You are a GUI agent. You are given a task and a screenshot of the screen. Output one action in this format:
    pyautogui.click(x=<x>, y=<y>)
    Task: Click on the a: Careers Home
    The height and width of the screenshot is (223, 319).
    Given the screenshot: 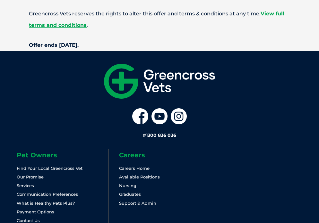 What is the action you would take?
    pyautogui.click(x=134, y=169)
    